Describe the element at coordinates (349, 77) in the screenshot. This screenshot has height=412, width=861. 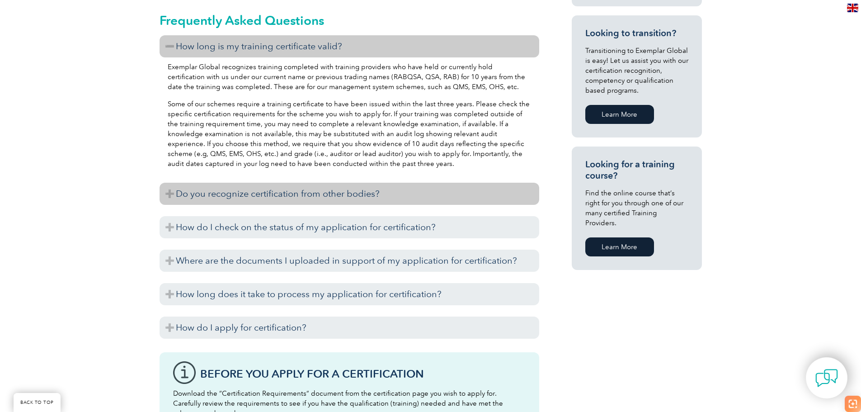
I see `p: Exemplar Global recognizes training completed with training providers who have held or currently ...` at that location.